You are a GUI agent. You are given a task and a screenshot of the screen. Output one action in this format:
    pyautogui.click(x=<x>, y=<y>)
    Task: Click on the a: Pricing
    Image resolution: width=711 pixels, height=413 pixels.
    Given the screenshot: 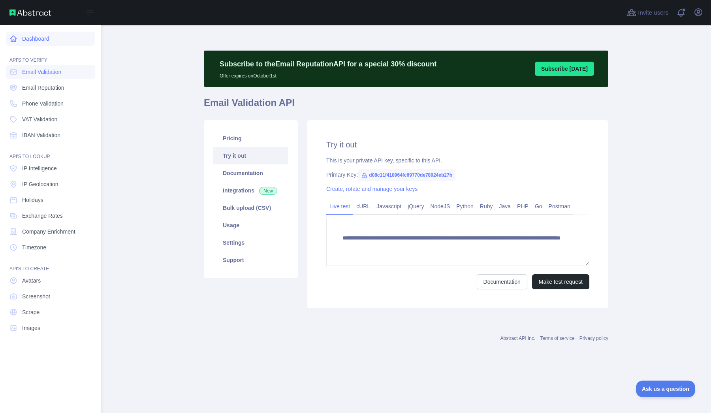 What is the action you would take?
    pyautogui.click(x=251, y=138)
    